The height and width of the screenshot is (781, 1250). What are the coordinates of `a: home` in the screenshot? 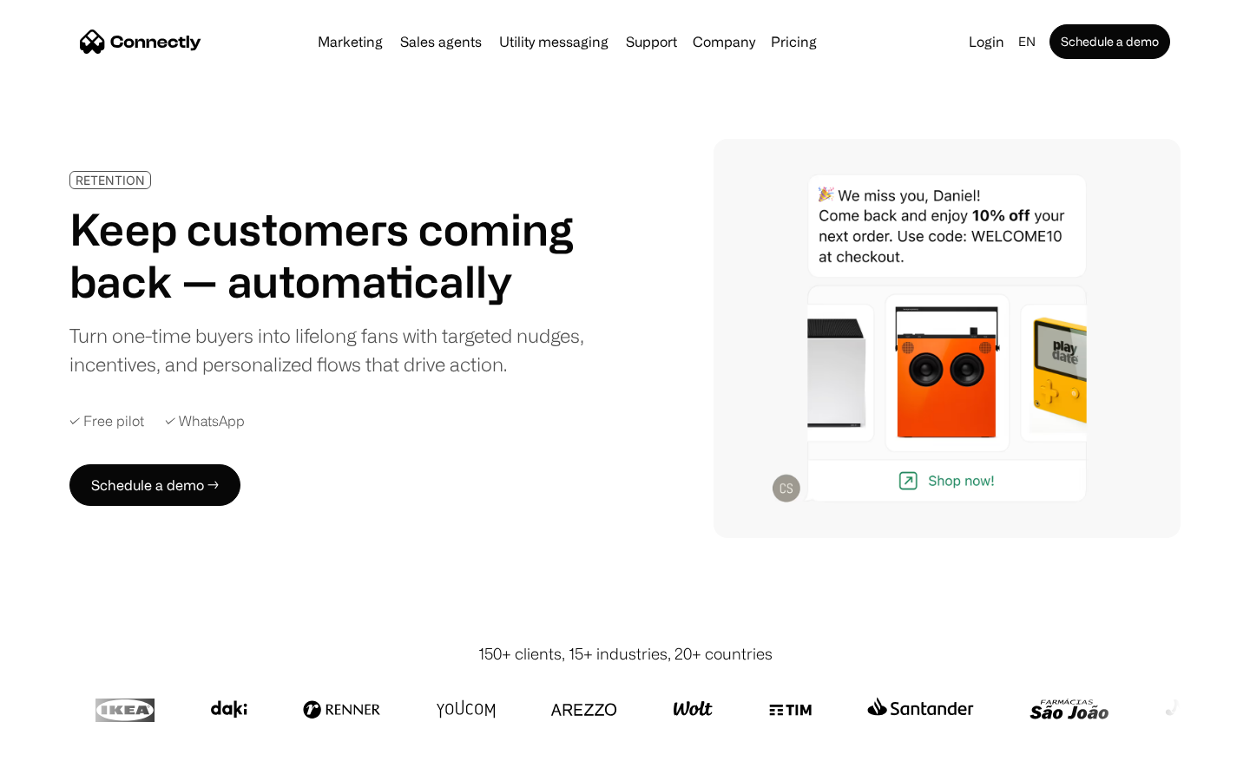 It's located at (141, 42).